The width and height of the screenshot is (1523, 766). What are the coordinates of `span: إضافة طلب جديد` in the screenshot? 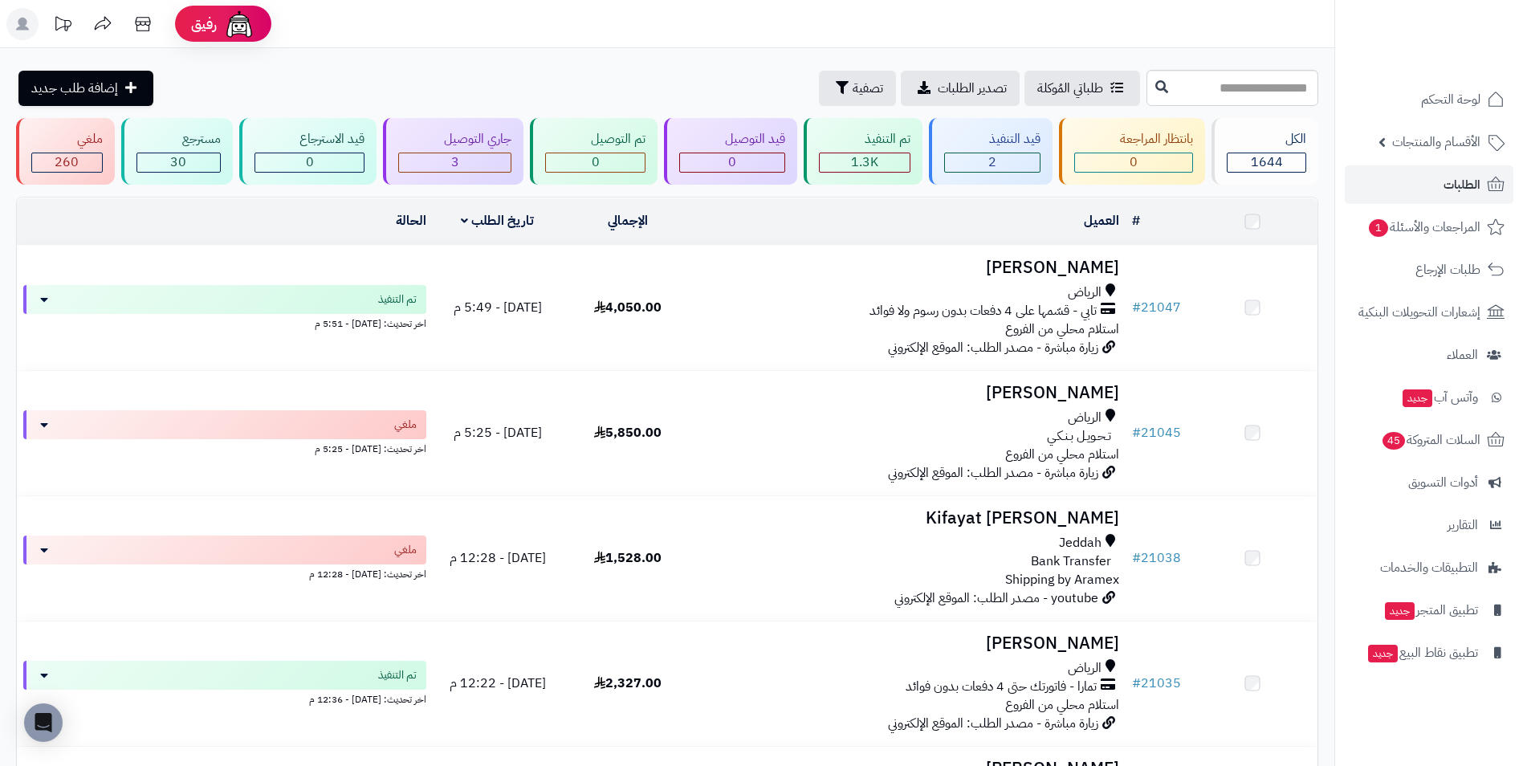 It's located at (75, 88).